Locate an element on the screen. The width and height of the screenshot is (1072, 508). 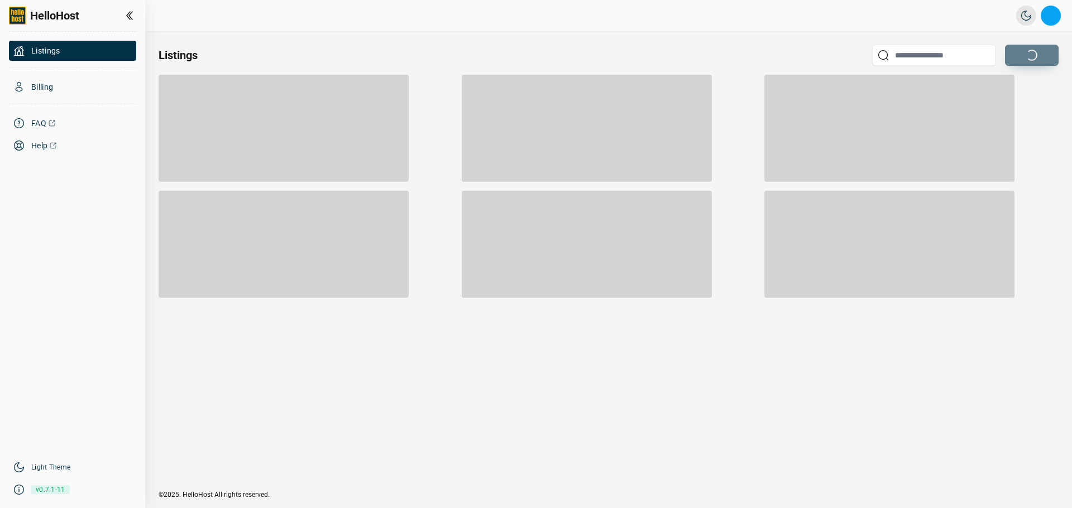
a: HelloHost is located at coordinates (44, 16).